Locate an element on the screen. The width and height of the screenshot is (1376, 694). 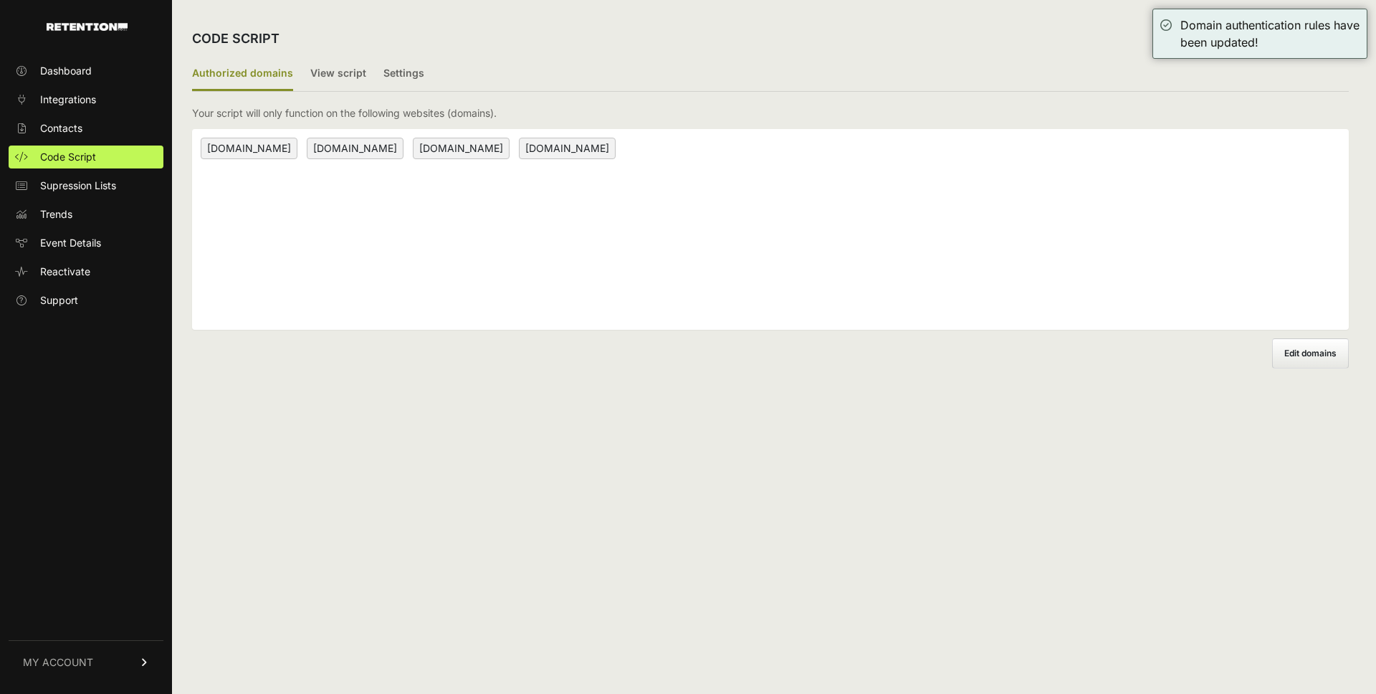
div: Domain authentication rules have been updated! is located at coordinates (1270, 34).